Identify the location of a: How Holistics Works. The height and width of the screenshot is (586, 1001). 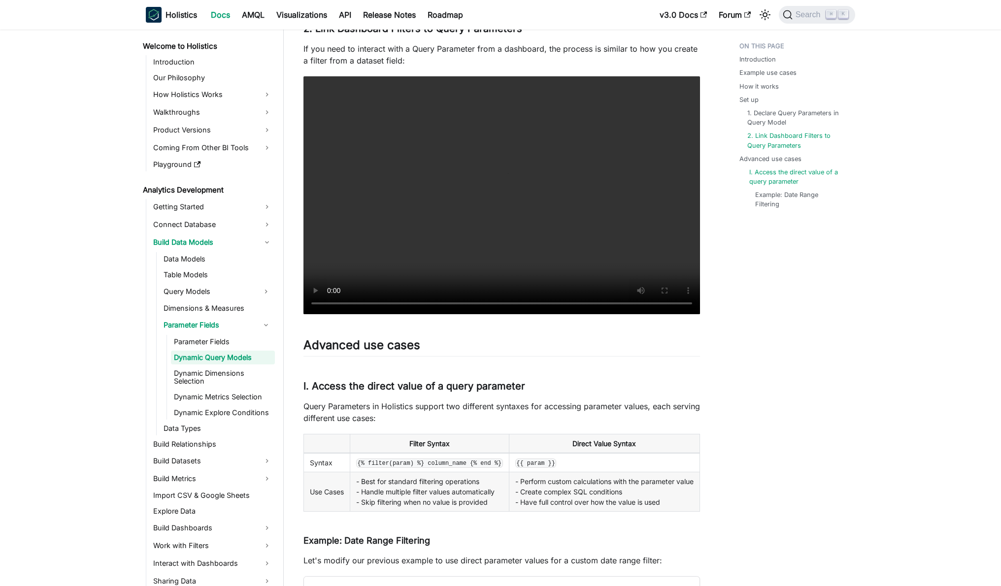
(212, 95).